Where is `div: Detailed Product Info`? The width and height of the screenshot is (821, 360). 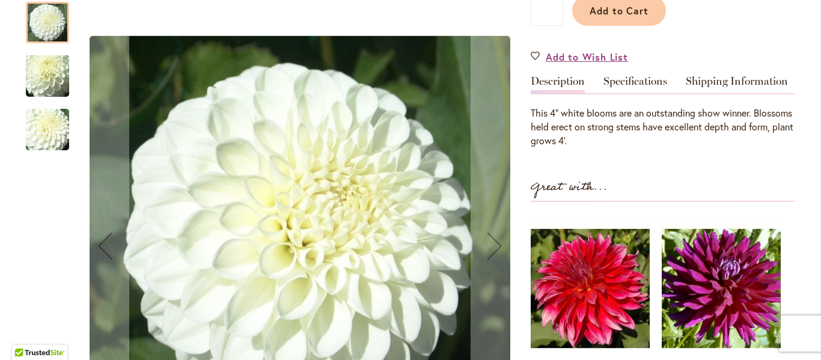 div: Detailed Product Info is located at coordinates (663, 112).